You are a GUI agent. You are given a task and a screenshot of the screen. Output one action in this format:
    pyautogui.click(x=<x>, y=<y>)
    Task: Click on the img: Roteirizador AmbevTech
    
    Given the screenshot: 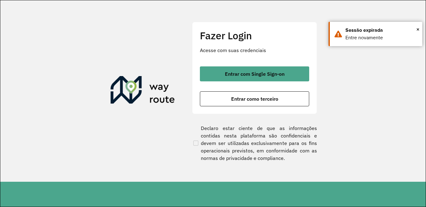 What is the action you would take?
    pyautogui.click(x=143, y=91)
    